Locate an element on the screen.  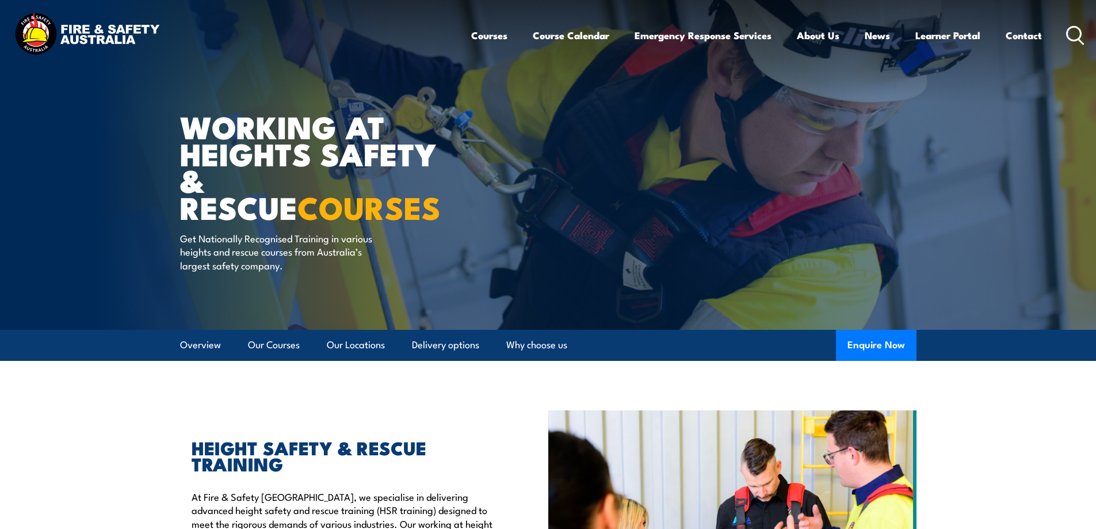
strong: COURSES is located at coordinates (369, 206).